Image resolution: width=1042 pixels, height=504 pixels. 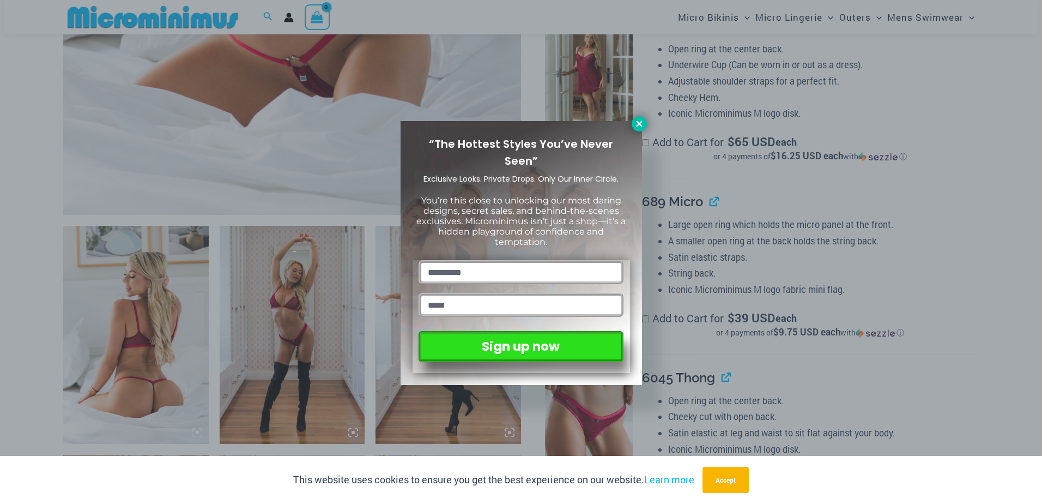 I want to click on a: Learn more, so click(x=669, y=479).